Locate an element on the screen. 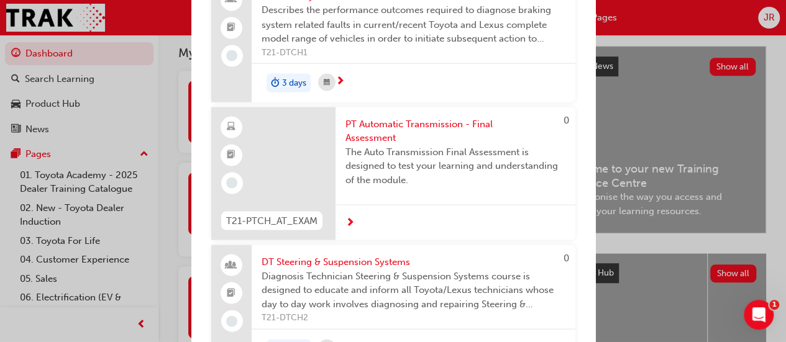 Image resolution: width=786 pixels, height=342 pixels. span: DT Steering & Suspension Systems is located at coordinates (413, 262).